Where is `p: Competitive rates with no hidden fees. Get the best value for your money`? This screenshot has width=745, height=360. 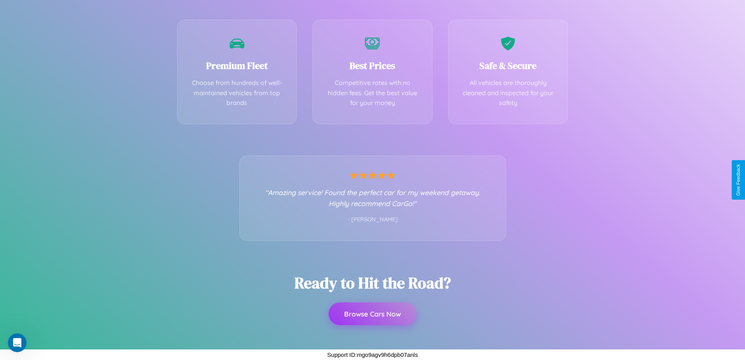
p: Competitive rates with no hidden fees. Get the best value for your money is located at coordinates (372, 93).